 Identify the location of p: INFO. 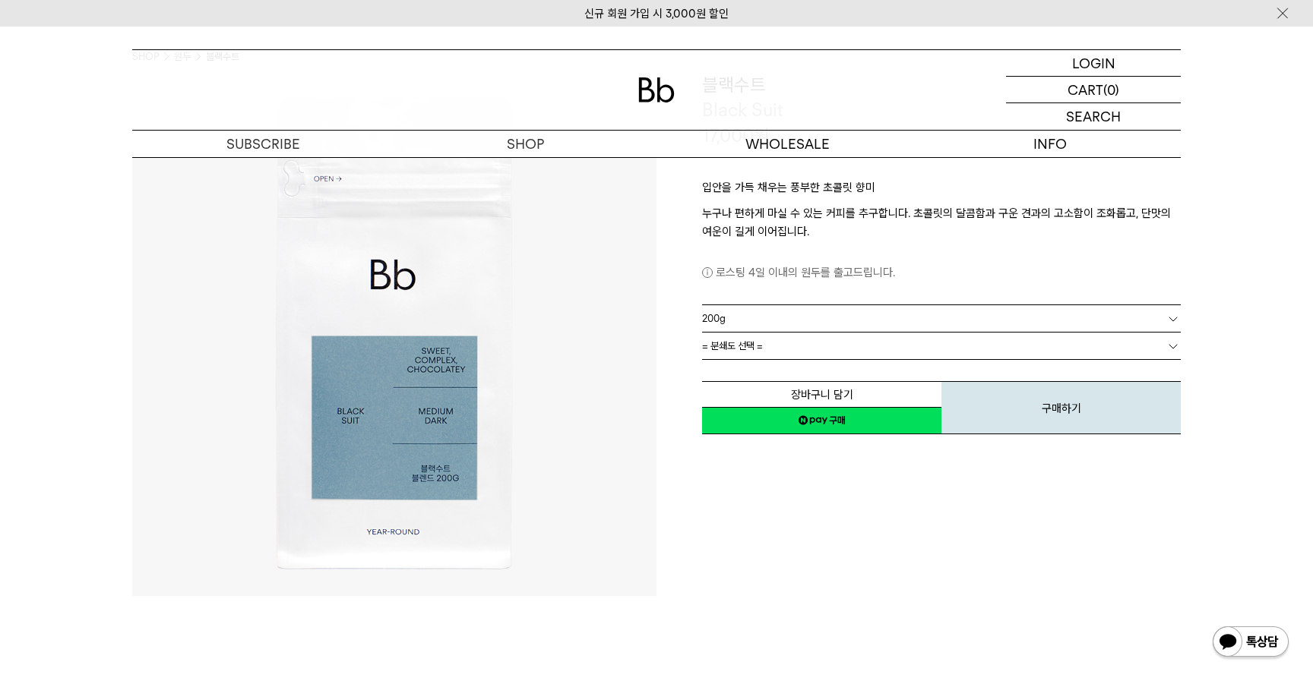
(1049, 144).